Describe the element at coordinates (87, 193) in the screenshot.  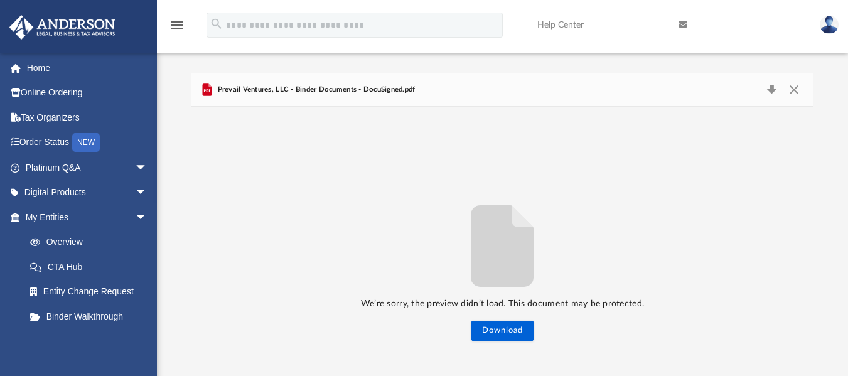
I see `a: Digital Productsarrow_drop_down` at that location.